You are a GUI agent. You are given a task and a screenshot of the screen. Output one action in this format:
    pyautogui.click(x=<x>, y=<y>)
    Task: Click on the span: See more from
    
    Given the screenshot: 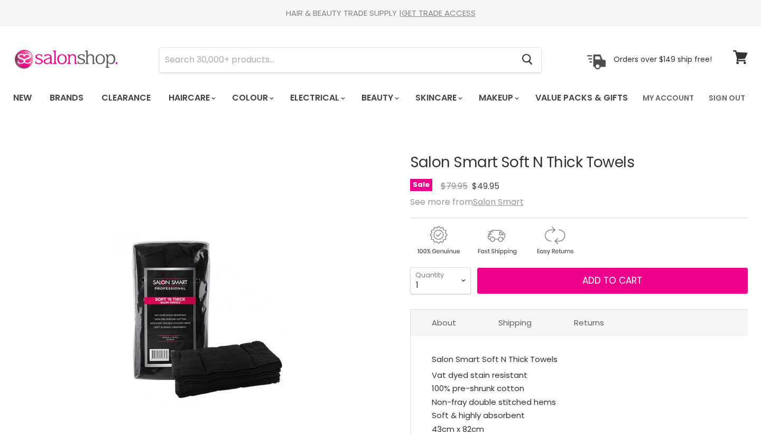 What is the action you would take?
    pyautogui.click(x=467, y=201)
    